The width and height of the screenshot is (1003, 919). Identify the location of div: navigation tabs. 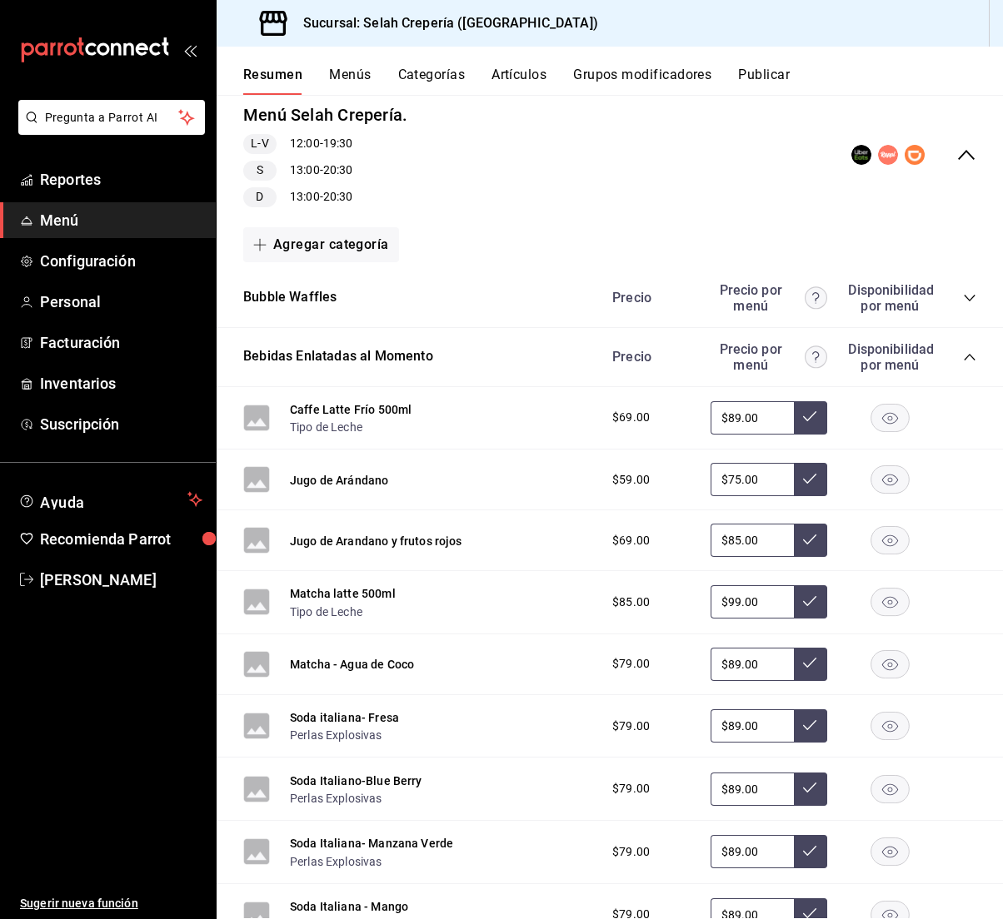
(623, 81).